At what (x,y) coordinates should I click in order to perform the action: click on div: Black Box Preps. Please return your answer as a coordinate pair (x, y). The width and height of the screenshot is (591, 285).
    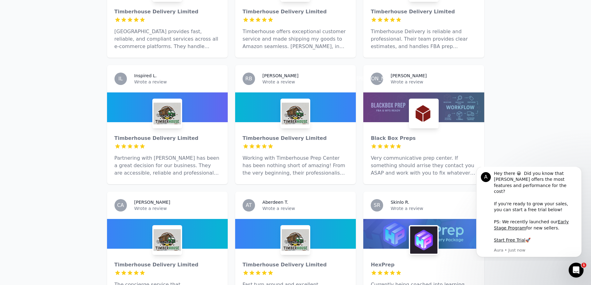
    Looking at the image, I should click on (423, 138).